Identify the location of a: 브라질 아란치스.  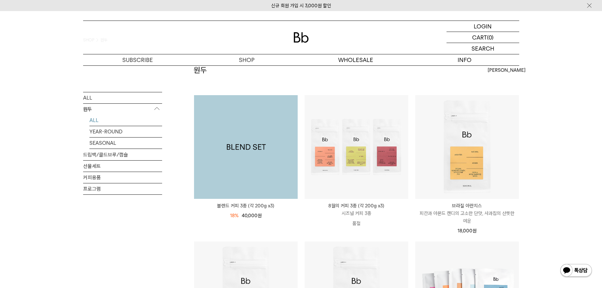
(467, 147).